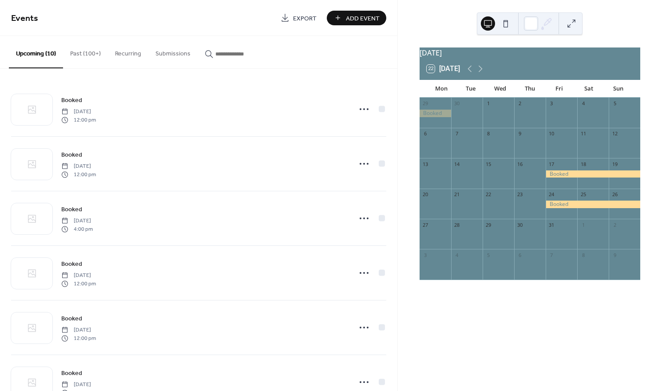 The image size is (662, 391). I want to click on button: Upcoming (10), so click(36, 52).